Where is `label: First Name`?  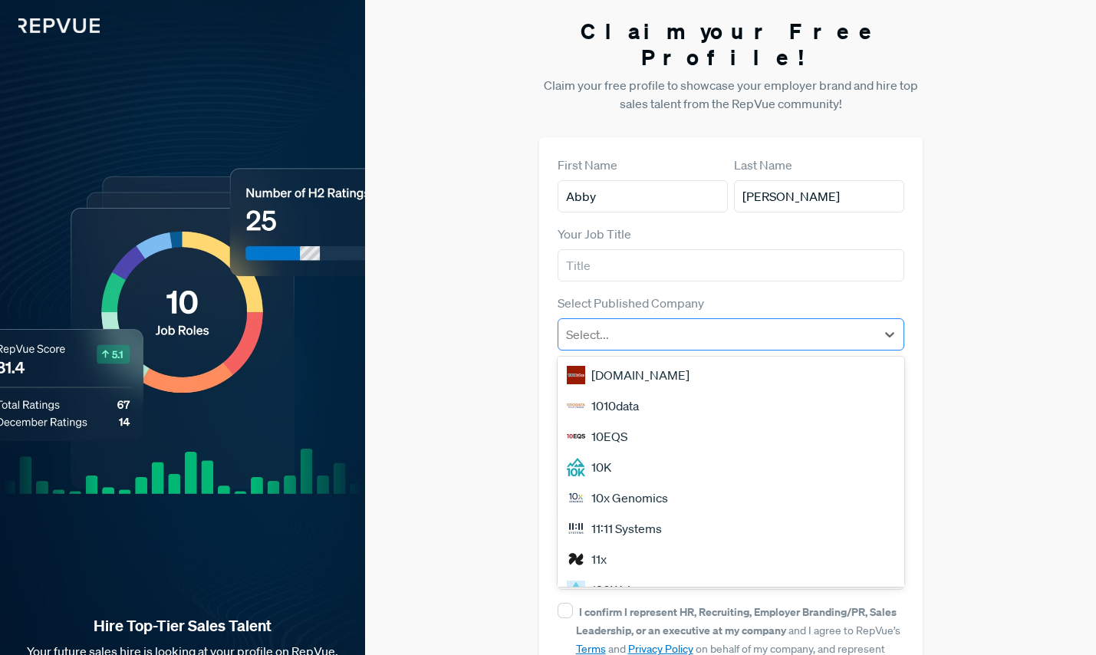
label: First Name is located at coordinates (587, 165).